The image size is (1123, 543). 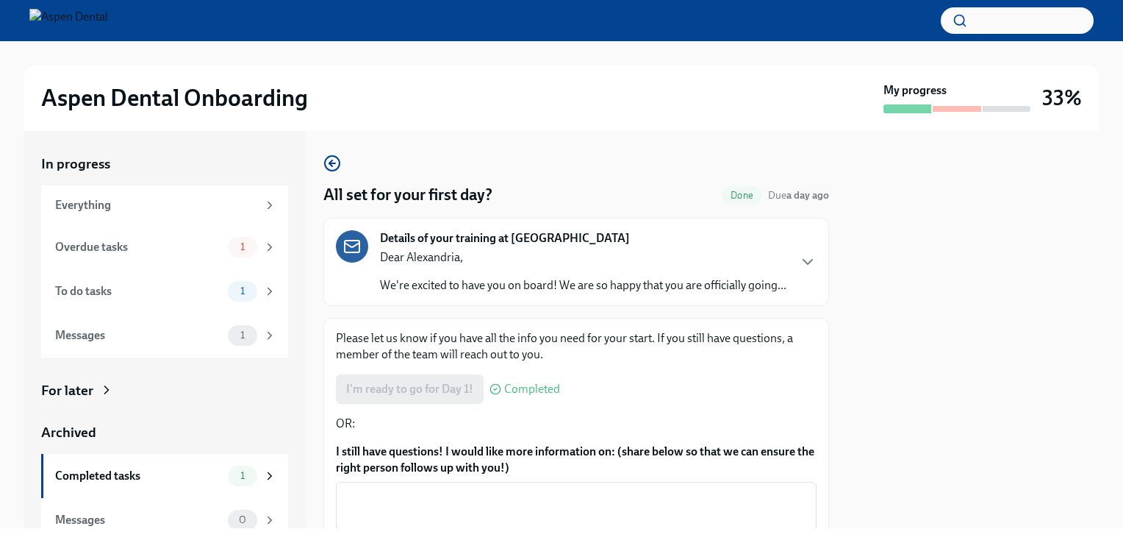 What do you see at coordinates (68, 21) in the screenshot?
I see `img: Aspen Dental` at bounding box center [68, 21].